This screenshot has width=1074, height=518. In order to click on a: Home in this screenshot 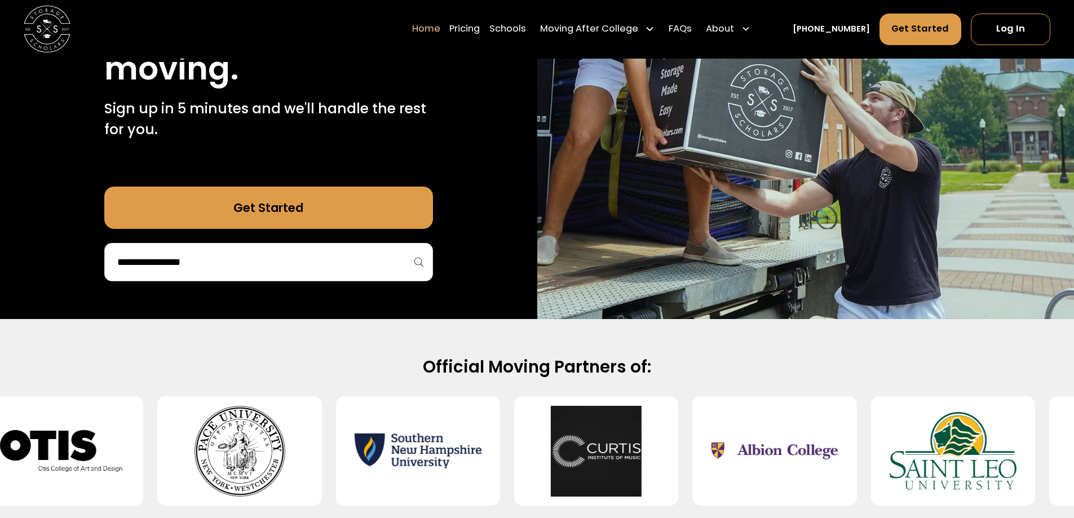, I will do `click(426, 29)`.